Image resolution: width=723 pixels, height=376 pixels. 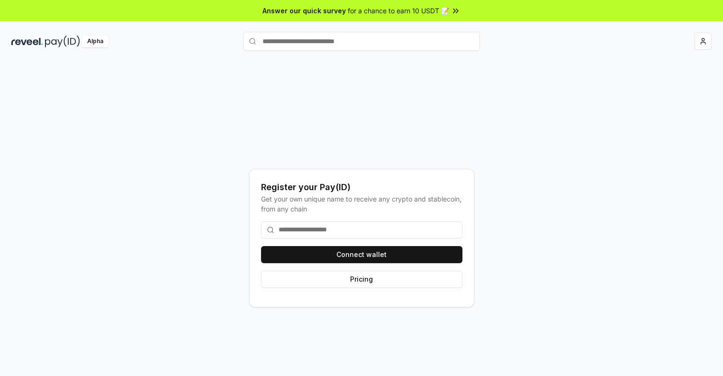 What do you see at coordinates (27, 41) in the screenshot?
I see `img: reveel_dark` at bounding box center [27, 41].